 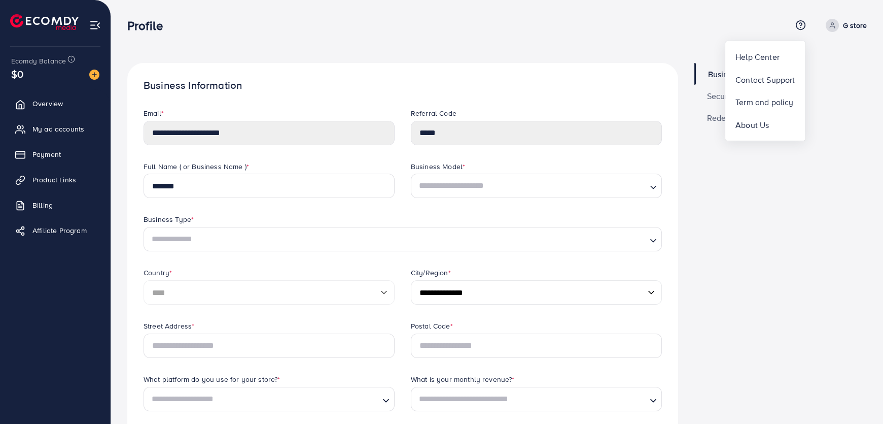 What do you see at coordinates (432, 326) in the screenshot?
I see `label: Postal Code` at bounding box center [432, 326].